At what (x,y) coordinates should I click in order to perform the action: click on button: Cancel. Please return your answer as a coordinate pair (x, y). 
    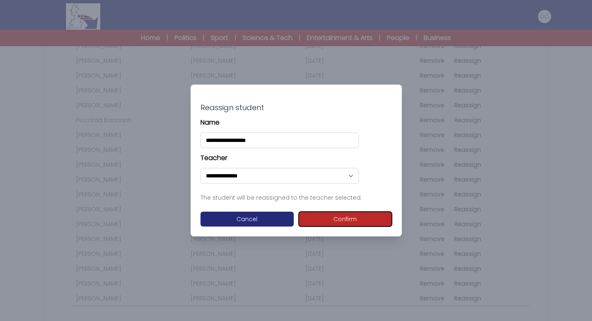
    Looking at the image, I should click on (247, 219).